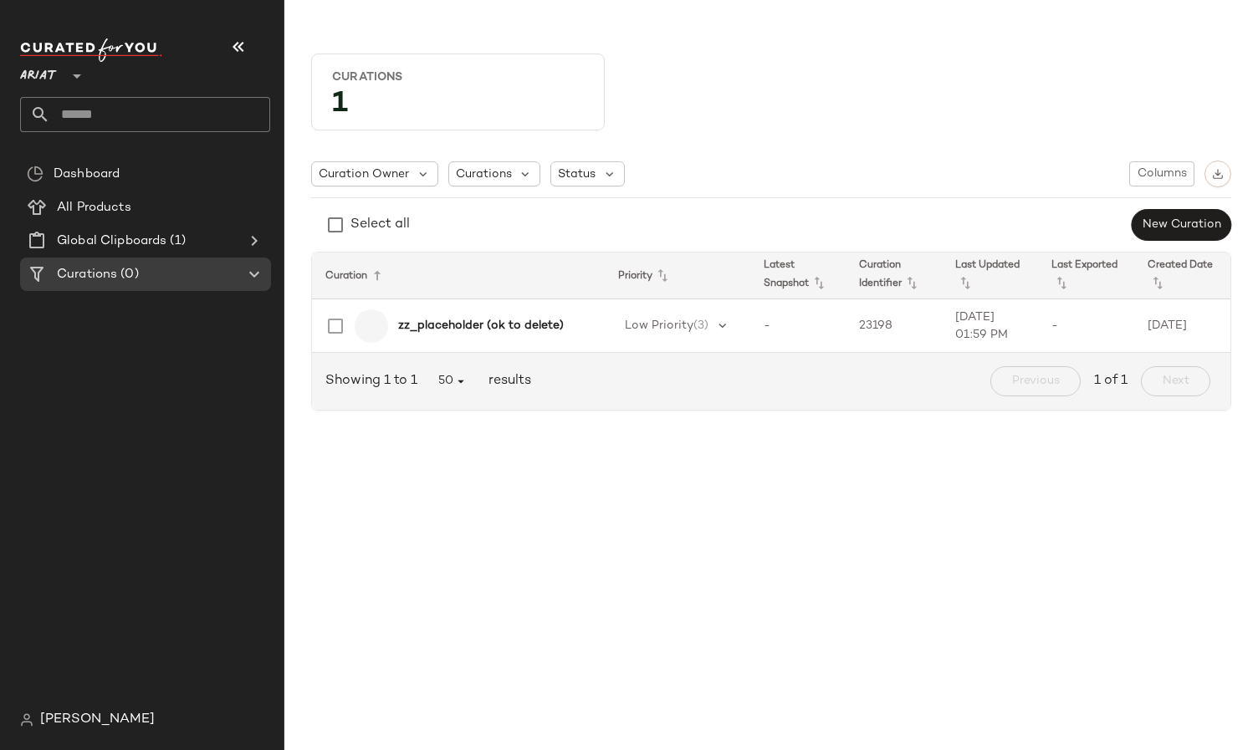 The width and height of the screenshot is (1258, 750). Describe the element at coordinates (481, 325) in the screenshot. I see `b: zz_placeholder (ok to delete)` at that location.